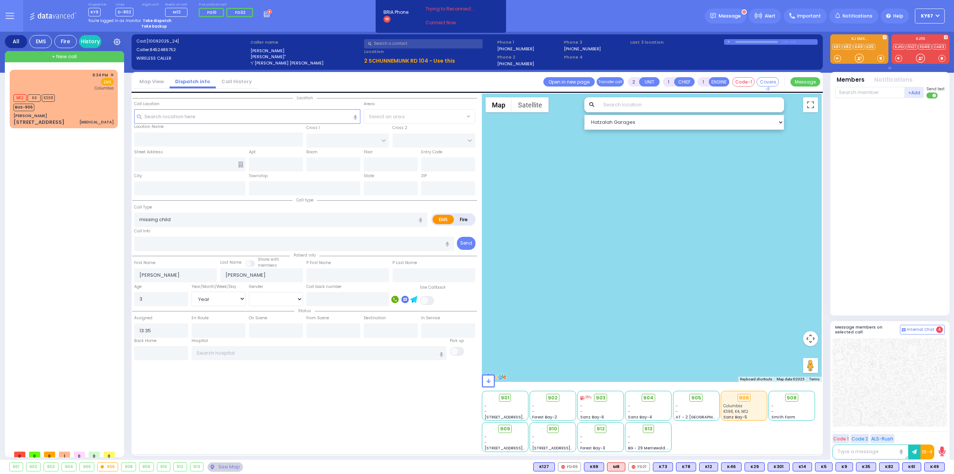 The image size is (954, 474). Describe the element at coordinates (90, 41) in the screenshot. I see `a: History` at that location.